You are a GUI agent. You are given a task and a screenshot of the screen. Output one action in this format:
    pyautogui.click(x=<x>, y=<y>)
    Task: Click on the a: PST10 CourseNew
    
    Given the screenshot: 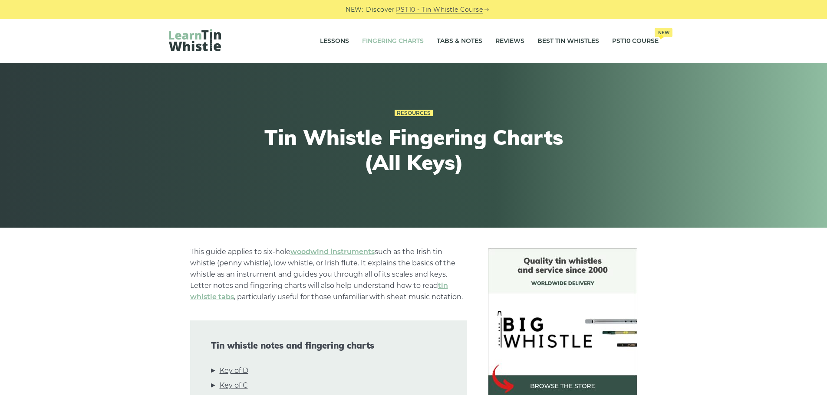 What is the action you would take?
    pyautogui.click(x=635, y=41)
    